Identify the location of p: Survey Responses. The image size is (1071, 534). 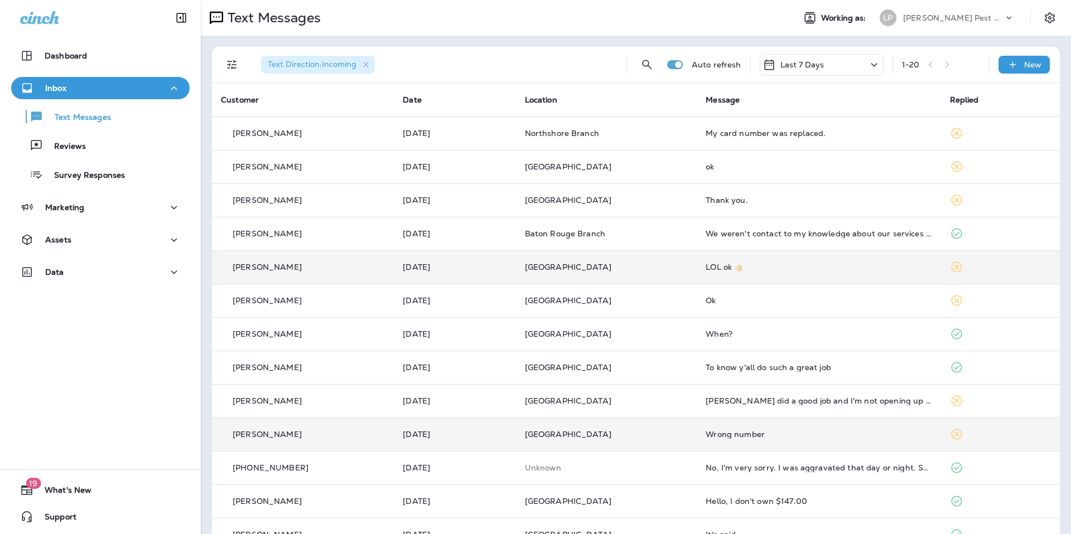
(84, 176).